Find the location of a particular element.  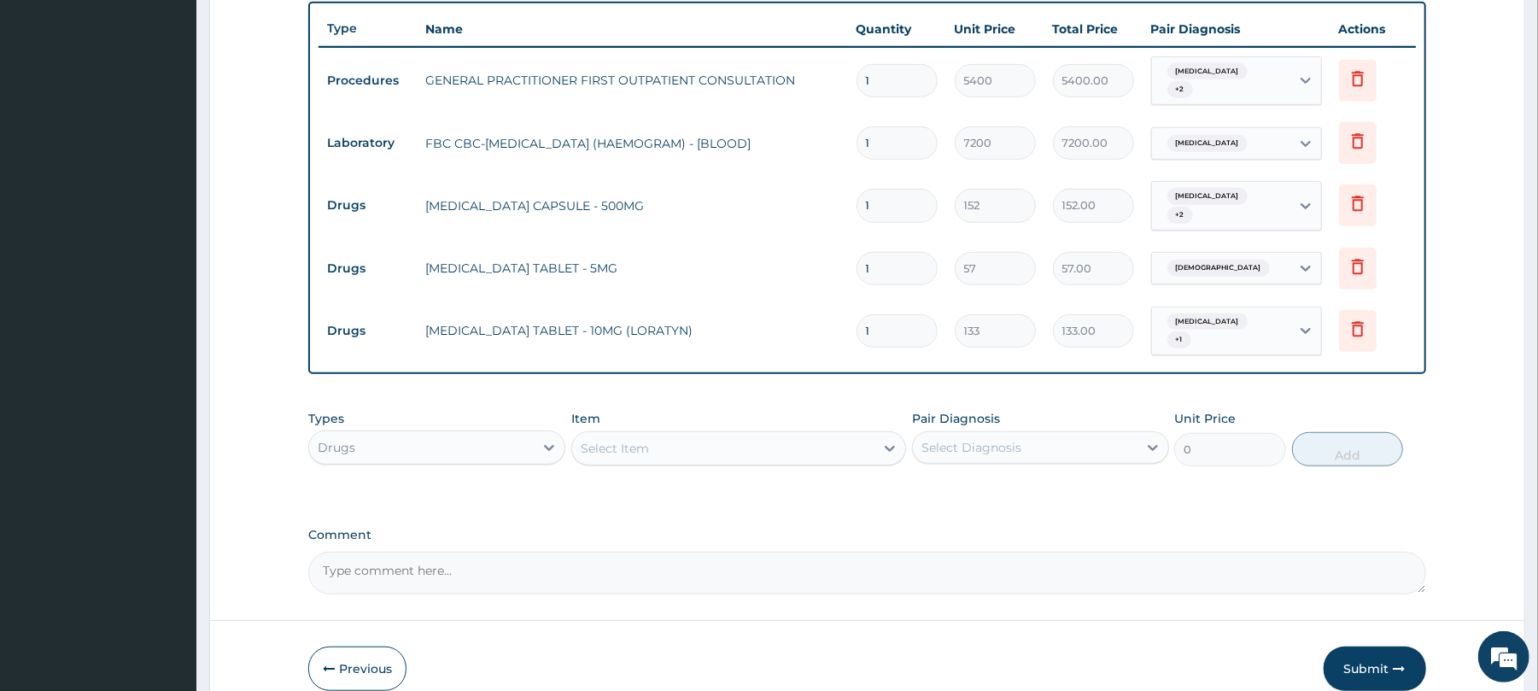

label: Comment is located at coordinates (867, 535).